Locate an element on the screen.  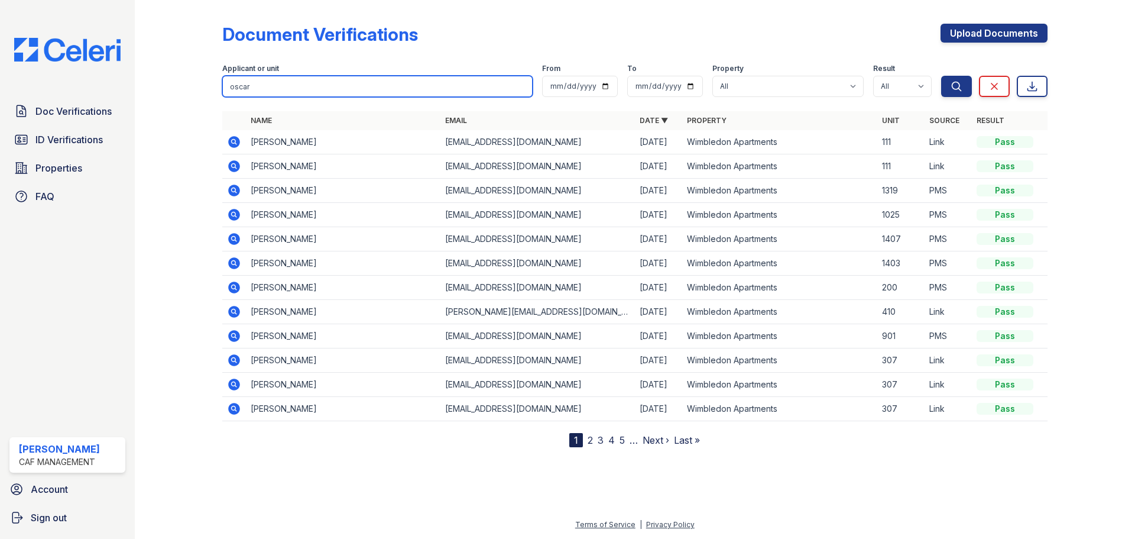
span: Properties is located at coordinates (59, 168).